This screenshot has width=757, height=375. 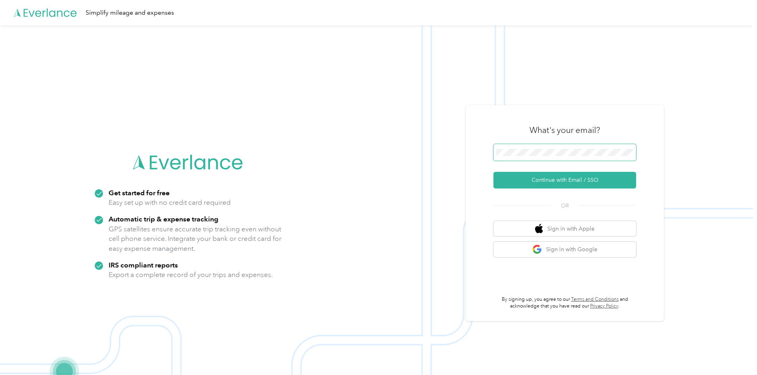 What do you see at coordinates (537, 249) in the screenshot?
I see `img: google logo` at bounding box center [537, 249].